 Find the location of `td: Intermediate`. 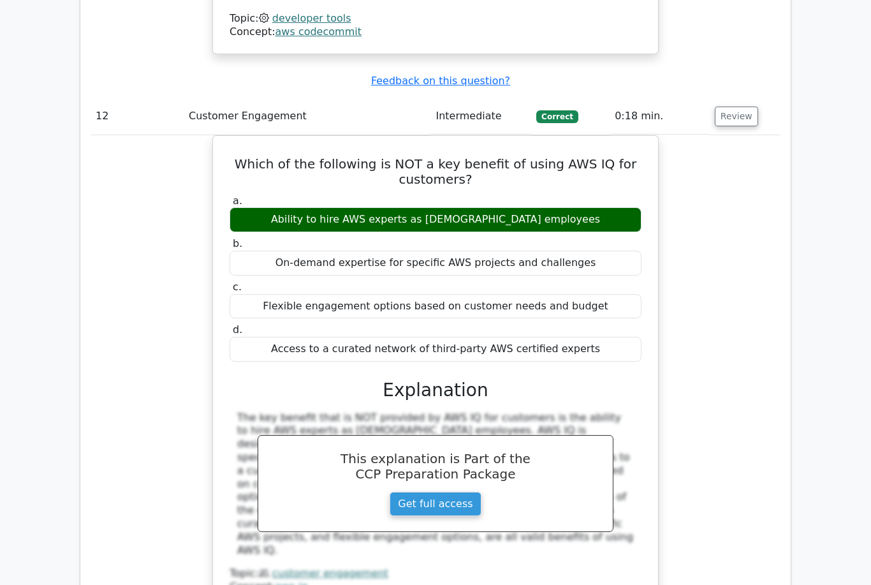

td: Intermediate is located at coordinates (481, 116).